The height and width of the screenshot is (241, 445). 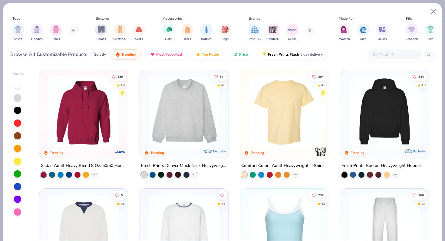 I want to click on img: trending.gif, so click(x=118, y=54).